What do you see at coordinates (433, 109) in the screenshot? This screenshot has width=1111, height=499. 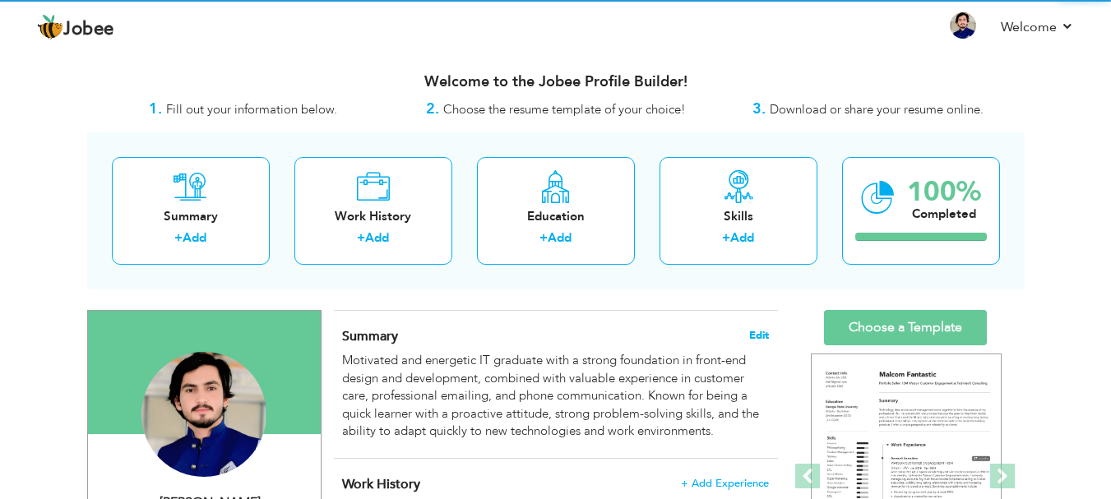 I see `strong: 2.` at bounding box center [433, 109].